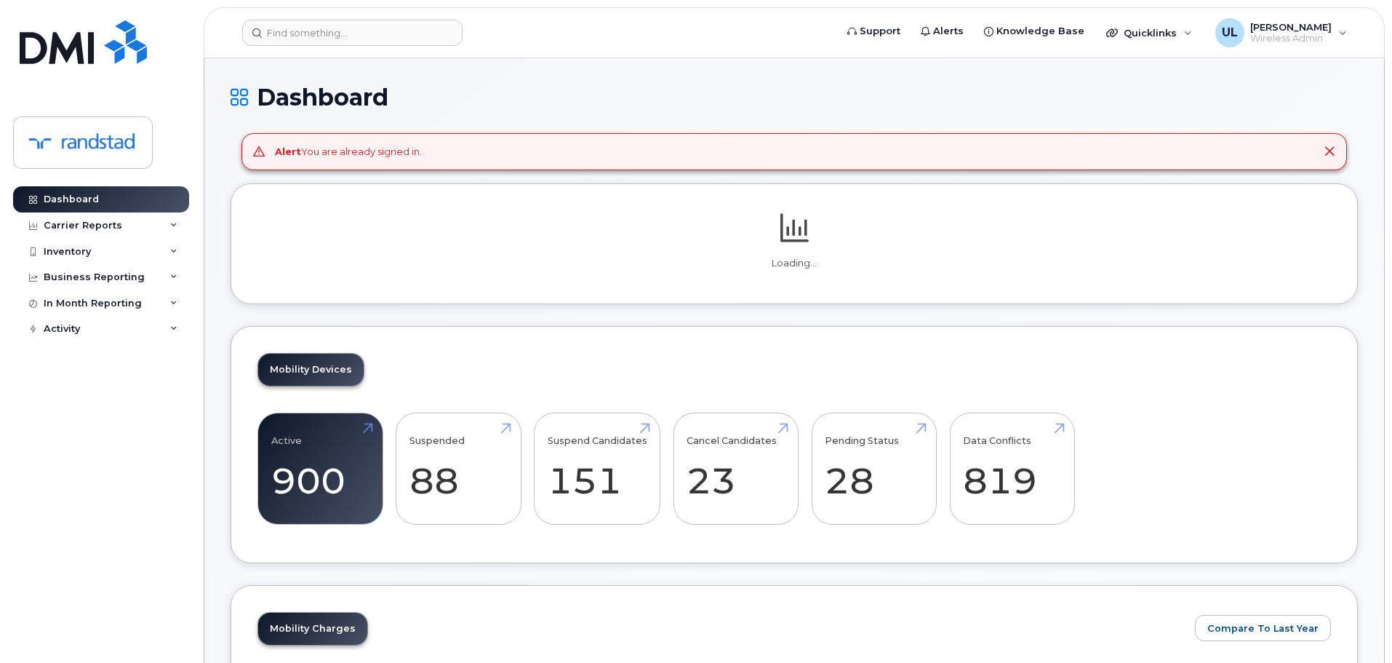 Image resolution: width=1392 pixels, height=663 pixels. What do you see at coordinates (794, 97) in the screenshot?
I see `h1: Dashboard` at bounding box center [794, 97].